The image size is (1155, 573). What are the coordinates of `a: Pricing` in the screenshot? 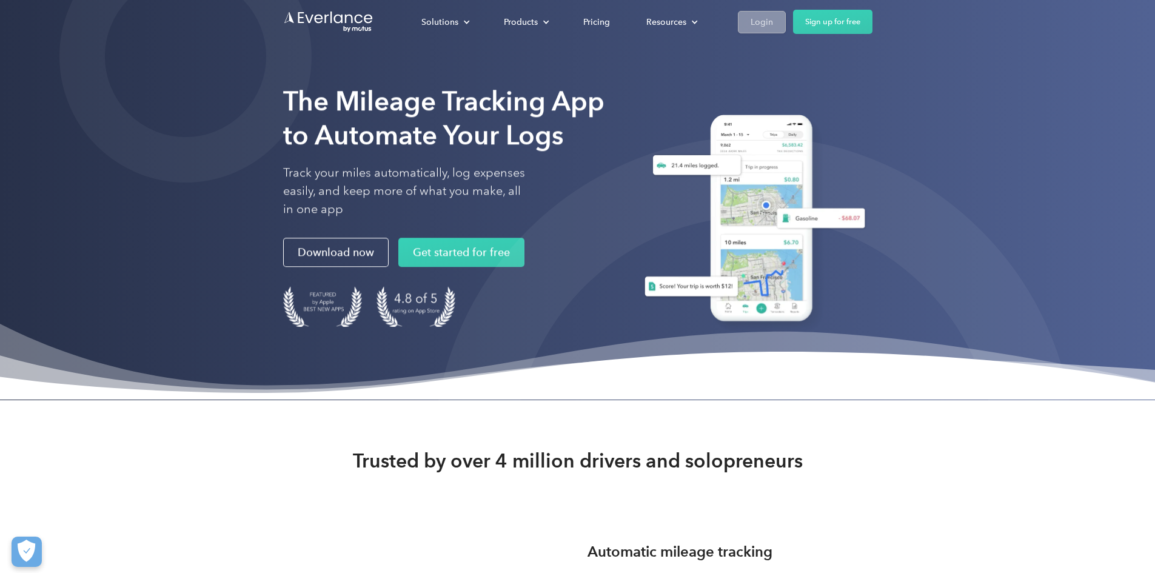 It's located at (597, 22).